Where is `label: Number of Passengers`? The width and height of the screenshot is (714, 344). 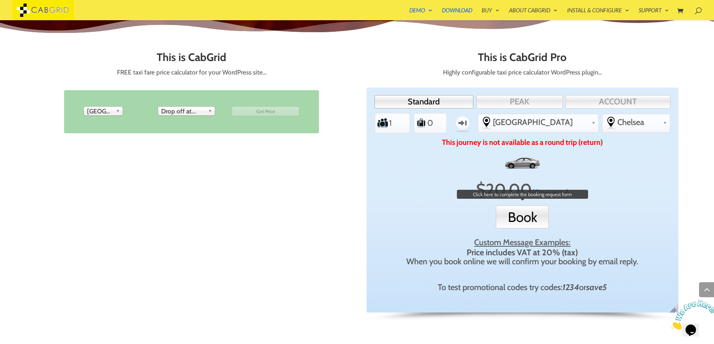
label: Number of Passengers is located at coordinates (383, 123).